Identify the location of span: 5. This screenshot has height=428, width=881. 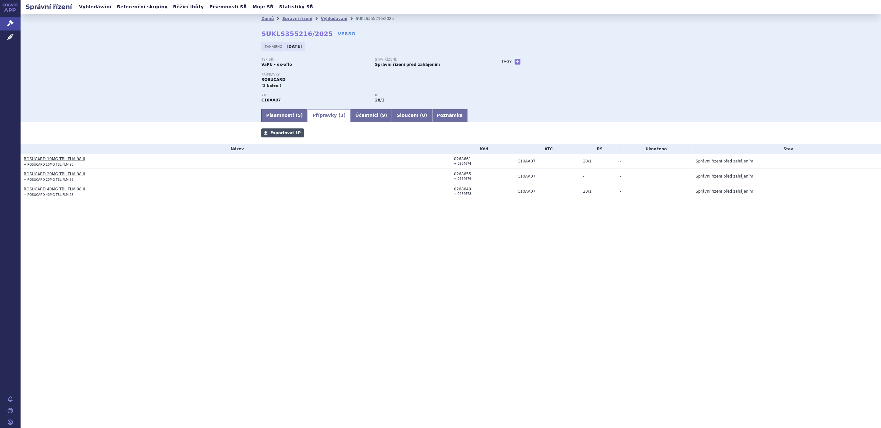
(299, 115).